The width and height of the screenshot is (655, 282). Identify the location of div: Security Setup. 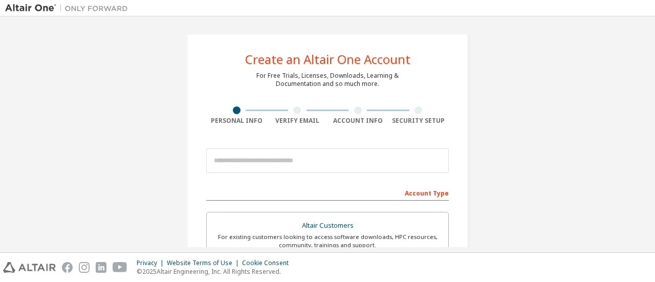
(419, 121).